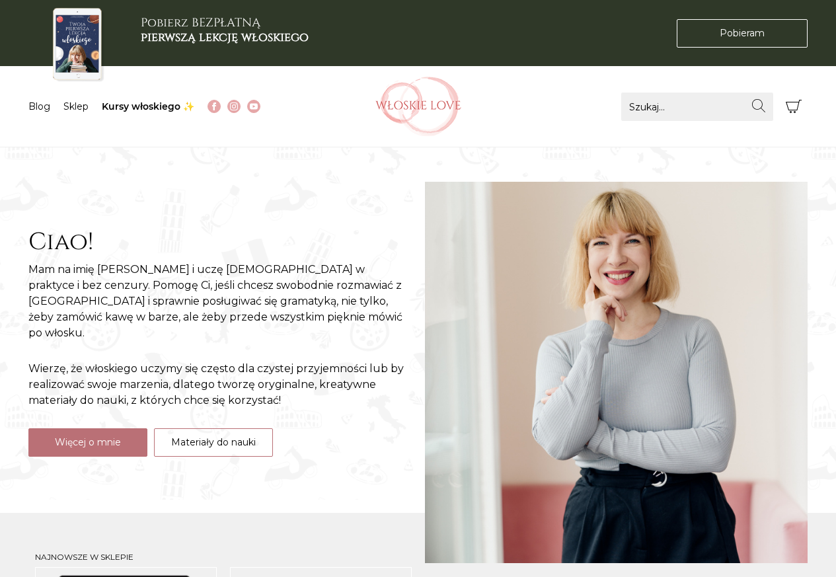  What do you see at coordinates (742, 33) in the screenshot?
I see `a: Pobieram` at bounding box center [742, 33].